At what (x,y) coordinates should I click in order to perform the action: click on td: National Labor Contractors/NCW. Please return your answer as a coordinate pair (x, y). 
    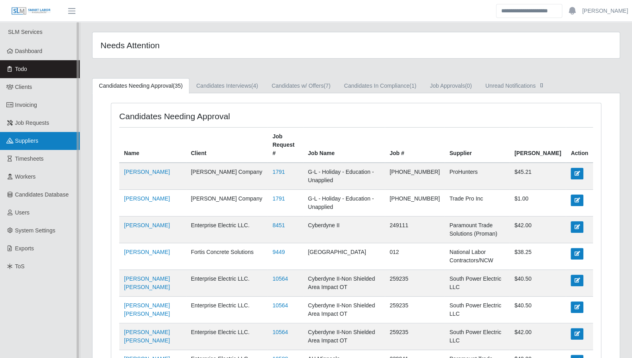
    Looking at the image, I should click on (477, 256).